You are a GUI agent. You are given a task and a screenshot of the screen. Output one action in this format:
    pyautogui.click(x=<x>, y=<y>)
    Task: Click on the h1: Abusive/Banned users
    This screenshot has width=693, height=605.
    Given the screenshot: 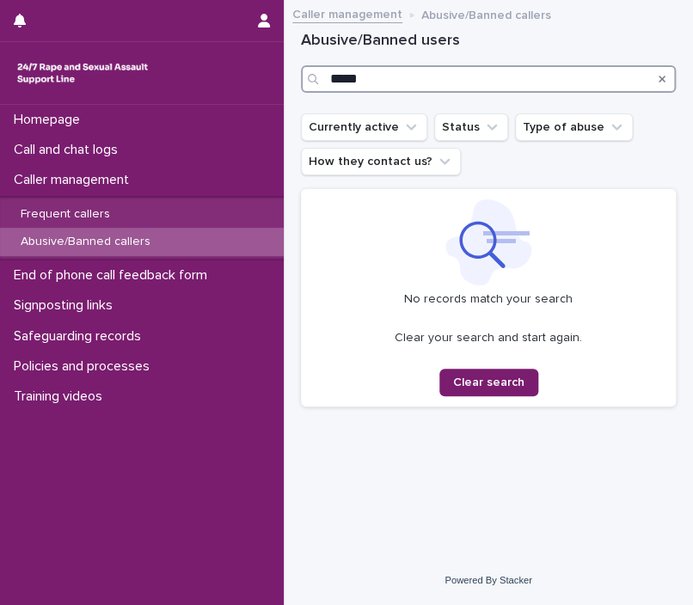 What is the action you would take?
    pyautogui.click(x=488, y=41)
    